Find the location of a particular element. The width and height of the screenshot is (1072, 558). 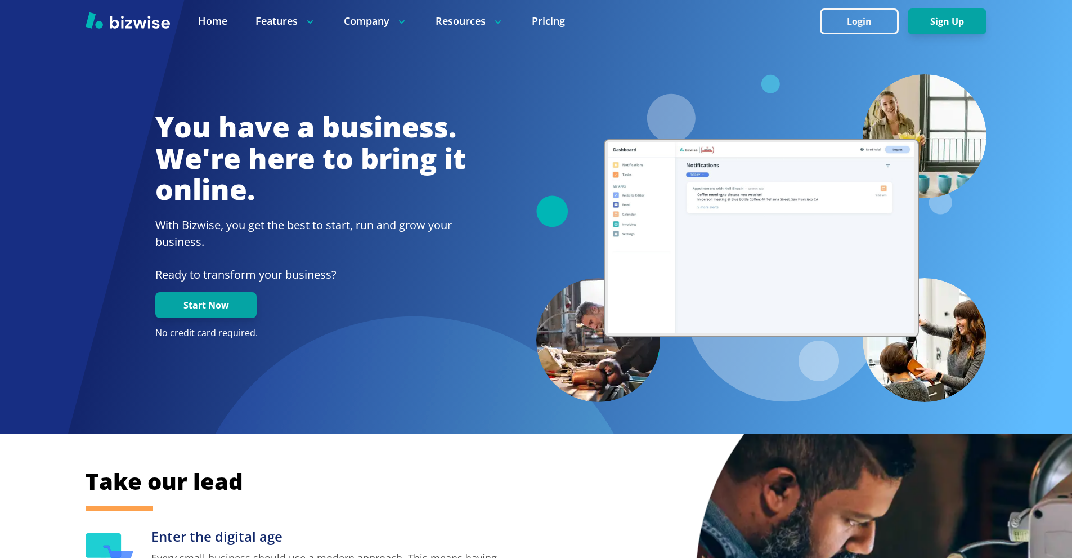

a: Home is located at coordinates (213, 21).